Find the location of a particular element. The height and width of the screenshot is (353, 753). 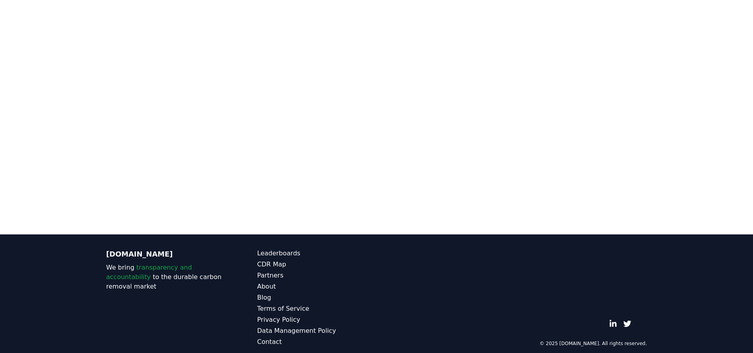

a: Partners is located at coordinates (317, 275).